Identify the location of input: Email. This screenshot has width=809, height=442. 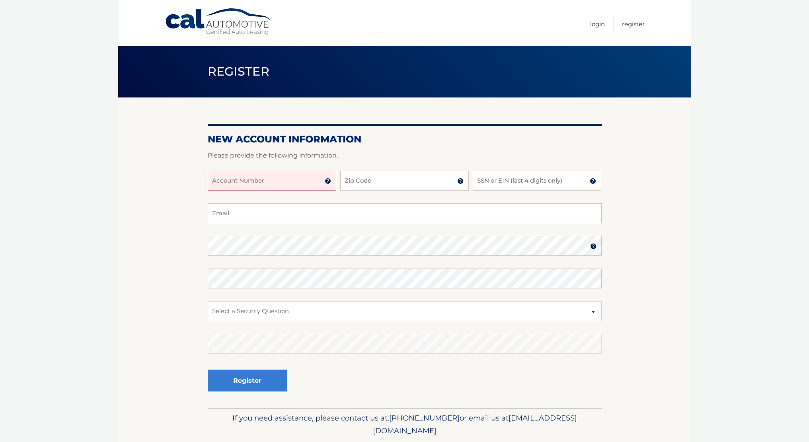
(405, 213).